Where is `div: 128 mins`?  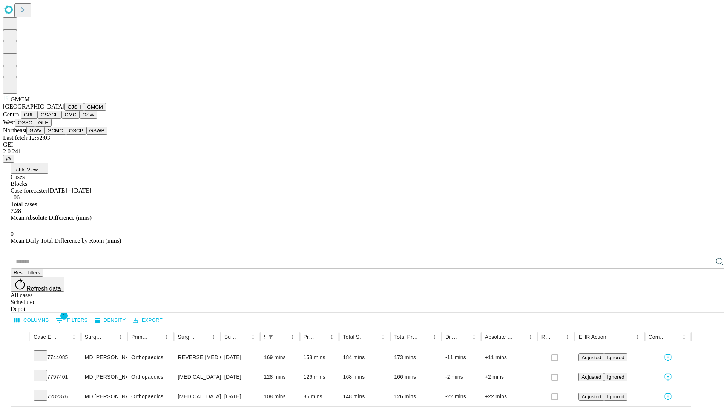
div: 128 mins is located at coordinates (280, 377).